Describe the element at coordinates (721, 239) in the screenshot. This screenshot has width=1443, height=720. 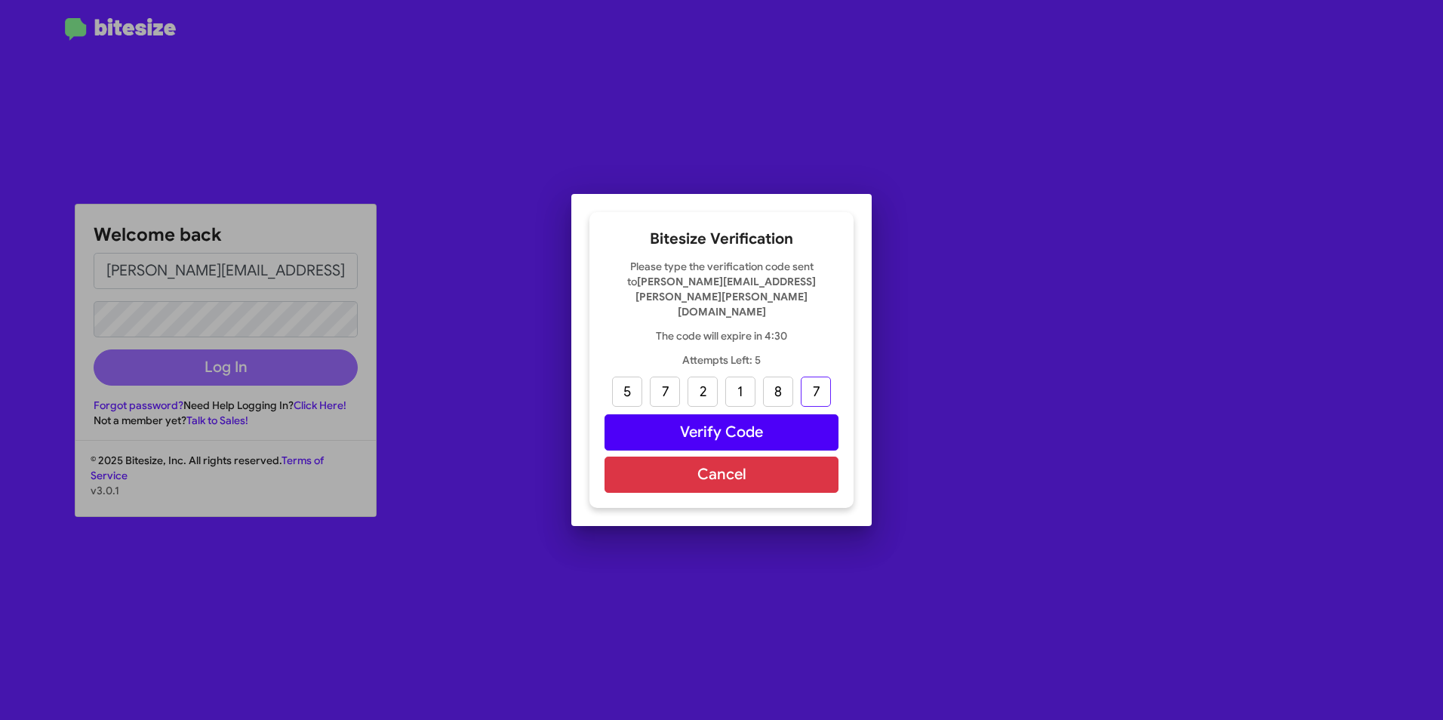
I see `h2: Bitesize Verification` at that location.